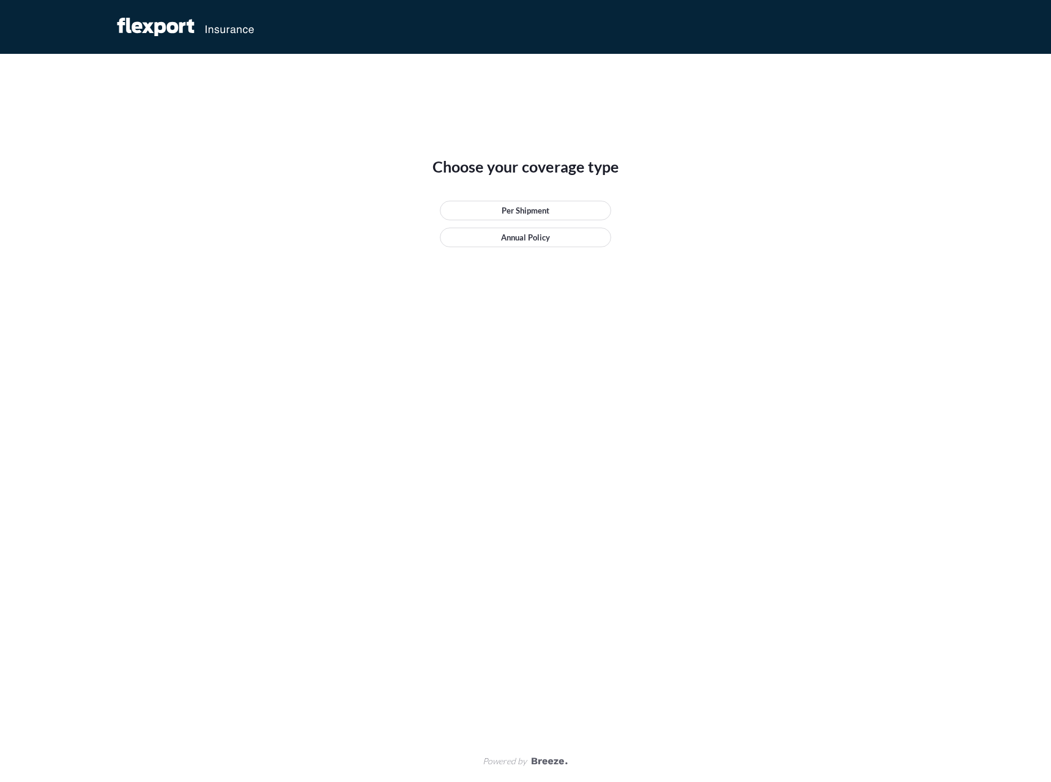  Describe the element at coordinates (525, 237) in the screenshot. I see `p: Annual Policy` at that location.